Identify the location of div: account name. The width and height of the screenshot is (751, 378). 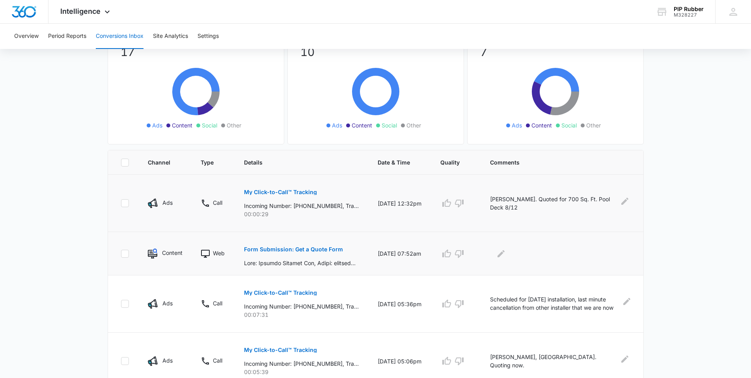
(689, 9).